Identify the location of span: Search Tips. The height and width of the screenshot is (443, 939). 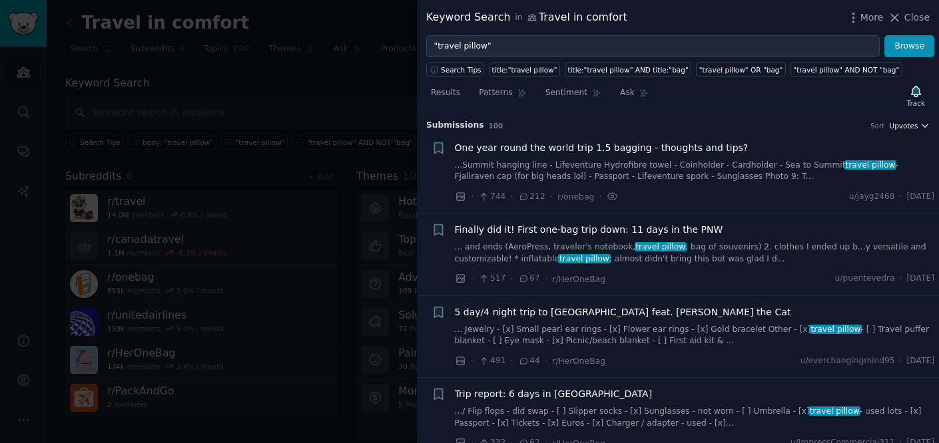
(461, 70).